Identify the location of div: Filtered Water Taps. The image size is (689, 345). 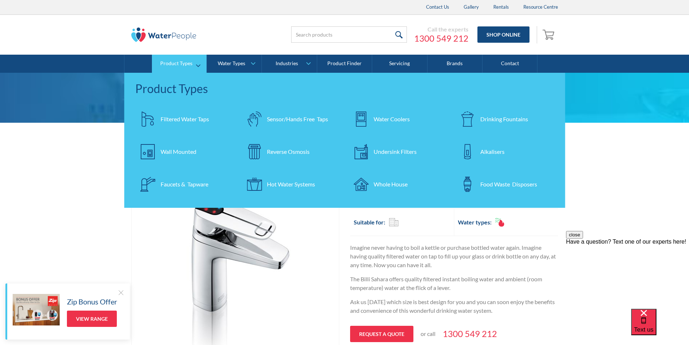
(185, 119).